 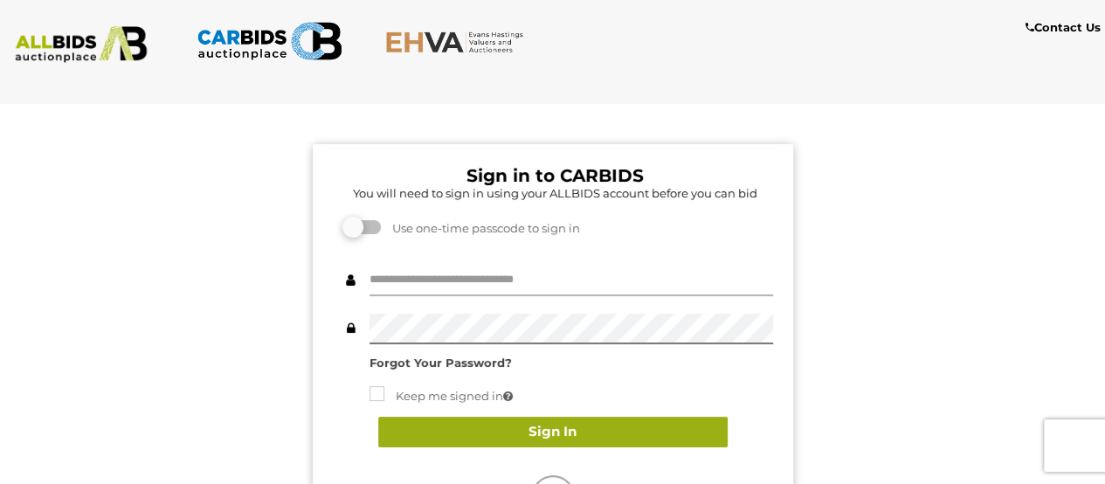 What do you see at coordinates (269, 41) in the screenshot?
I see `img: CARBIDS.com.au` at bounding box center [269, 41].